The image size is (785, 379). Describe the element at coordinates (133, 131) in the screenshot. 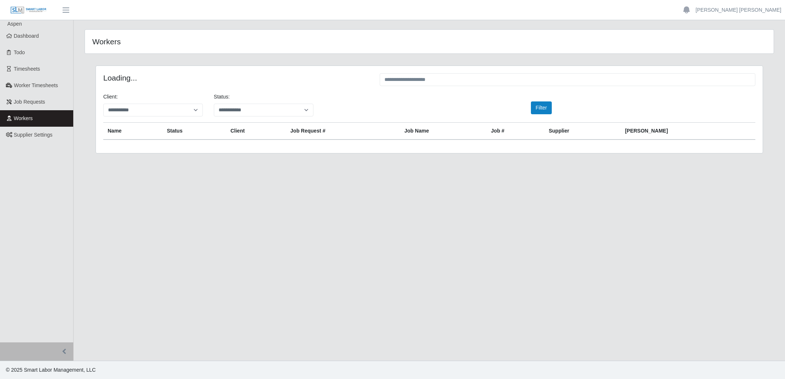

I see `th: Name` at that location.